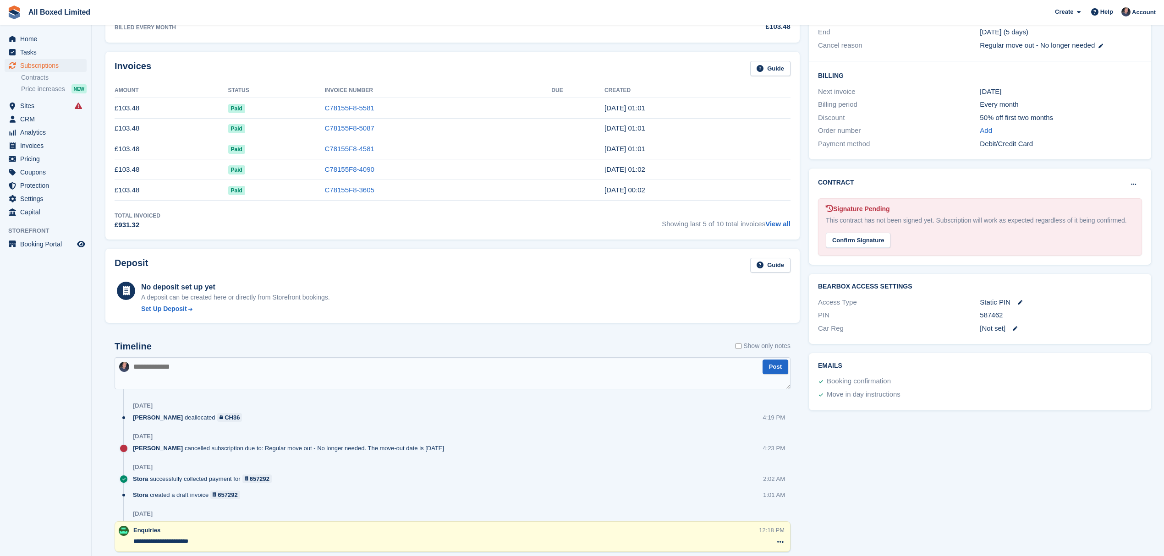  Describe the element at coordinates (190, 417) in the screenshot. I see `div: deallocated` at that location.